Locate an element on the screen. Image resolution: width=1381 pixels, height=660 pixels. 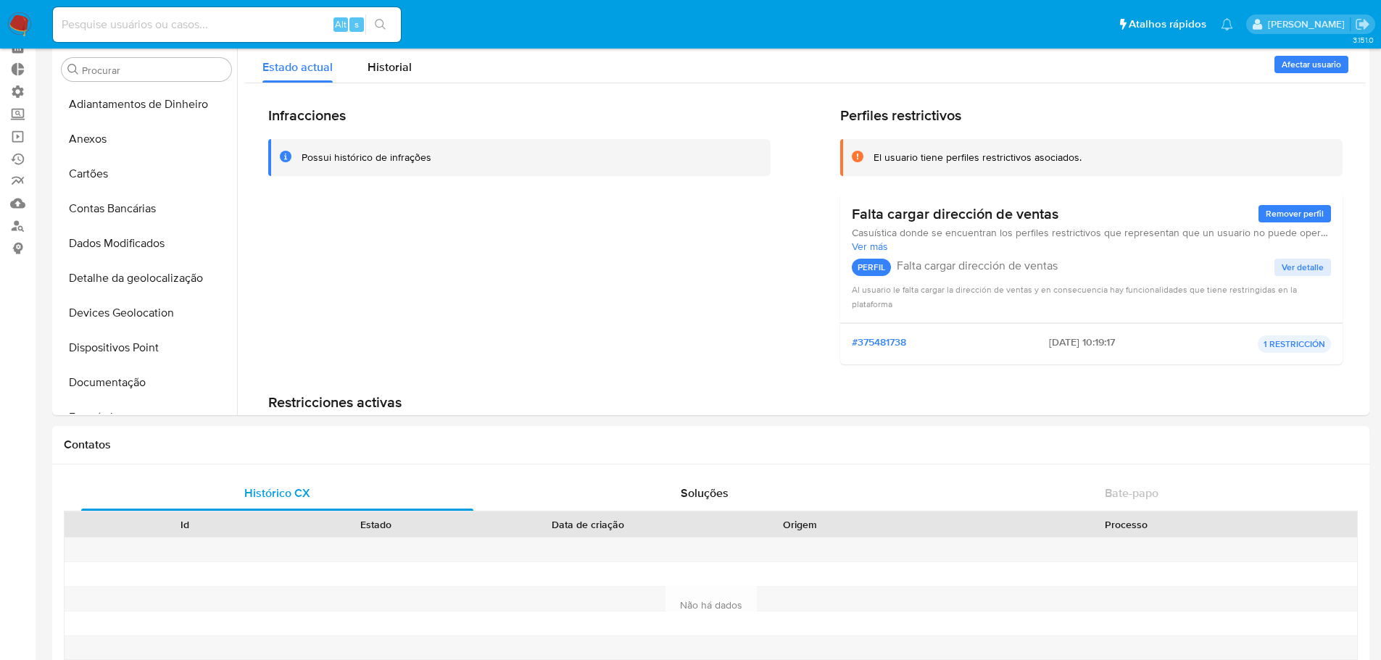
button: Contas Bancárias is located at coordinates (146, 209).